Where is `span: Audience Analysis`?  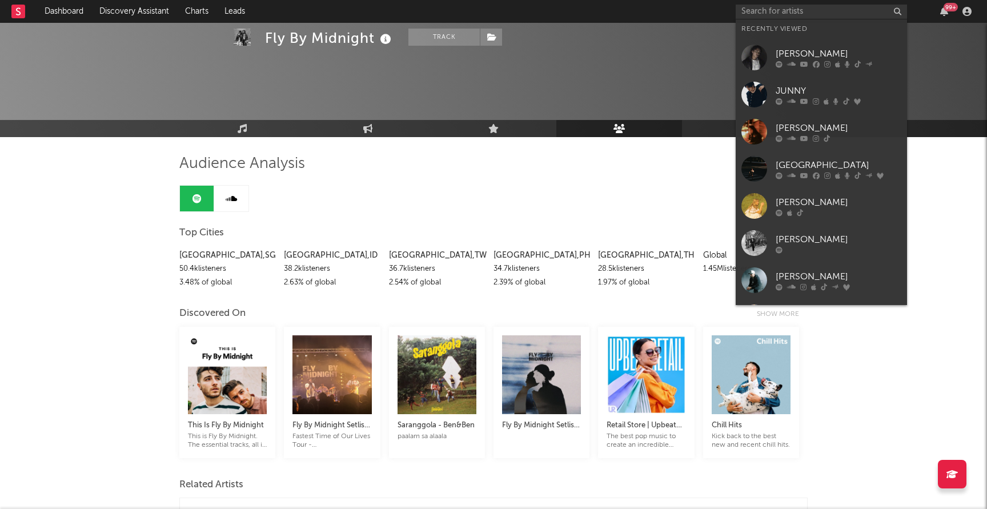 span: Audience Analysis is located at coordinates (242, 164).